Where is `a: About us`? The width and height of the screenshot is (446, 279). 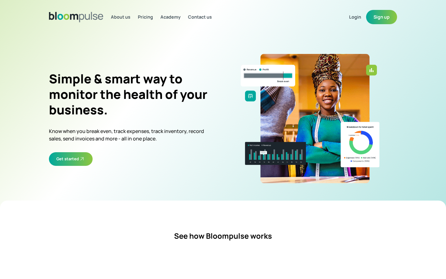
a: About us is located at coordinates (121, 17).